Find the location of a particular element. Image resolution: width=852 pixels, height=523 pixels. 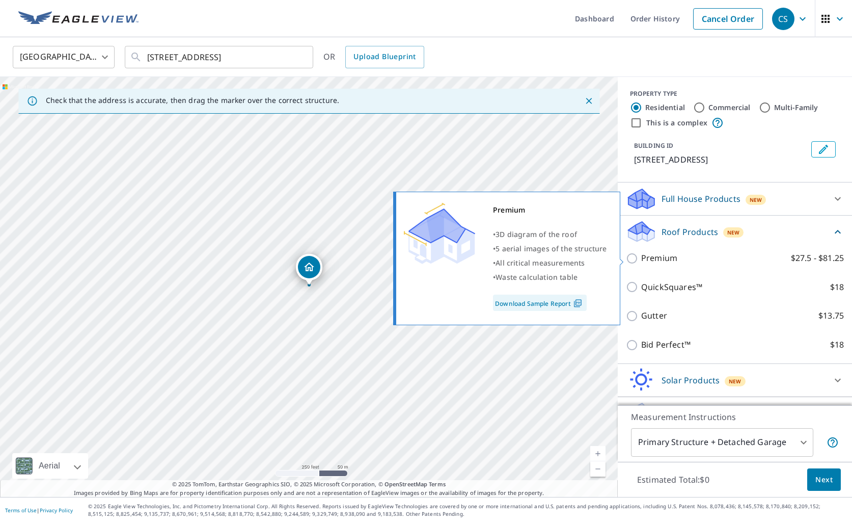

label: Commercial is located at coordinates (729, 107).